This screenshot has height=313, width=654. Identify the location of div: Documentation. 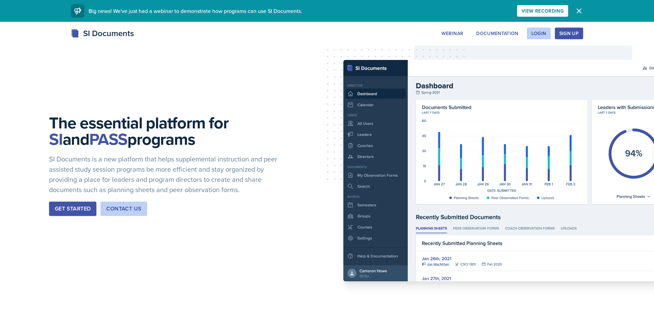
(497, 33).